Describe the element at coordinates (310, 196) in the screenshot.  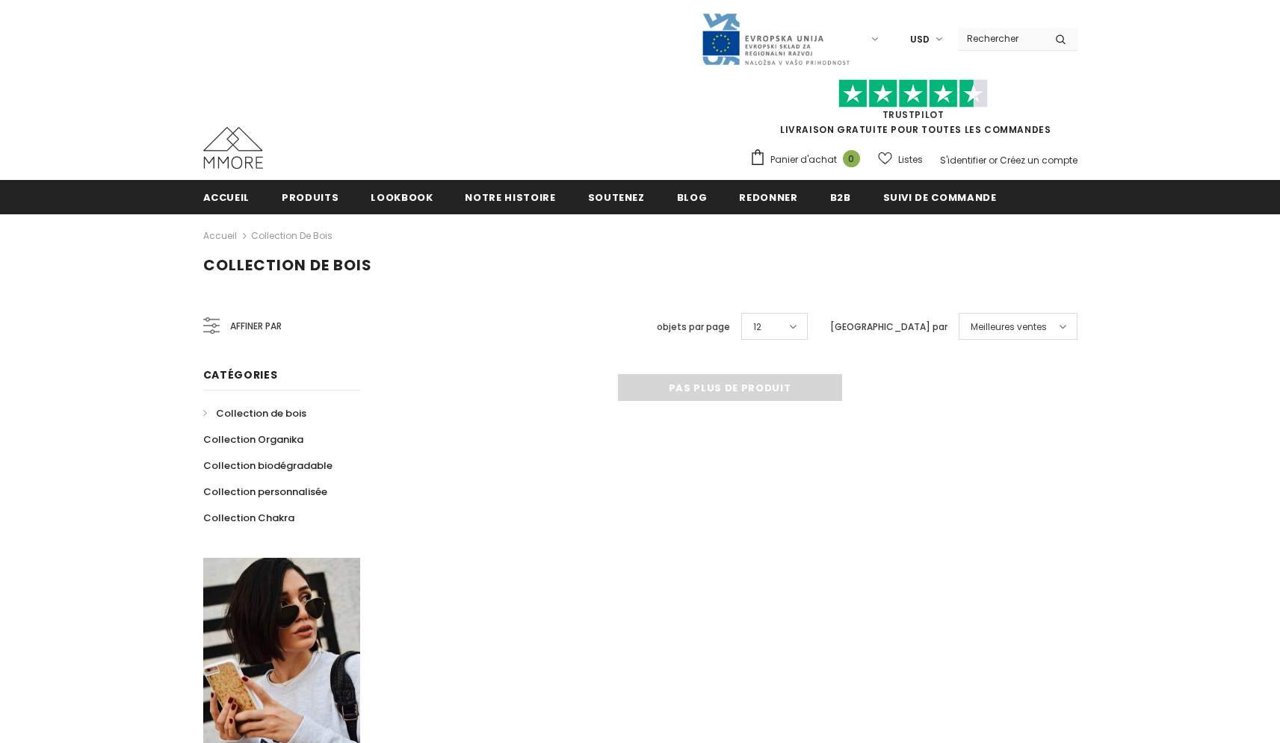
I see `a: Produits` at that location.